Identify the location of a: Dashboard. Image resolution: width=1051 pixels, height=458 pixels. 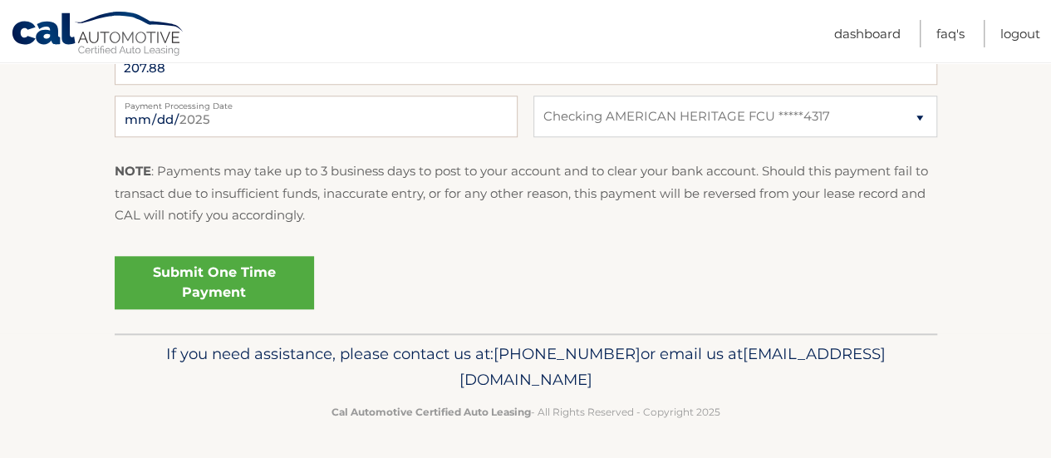
(868, 33).